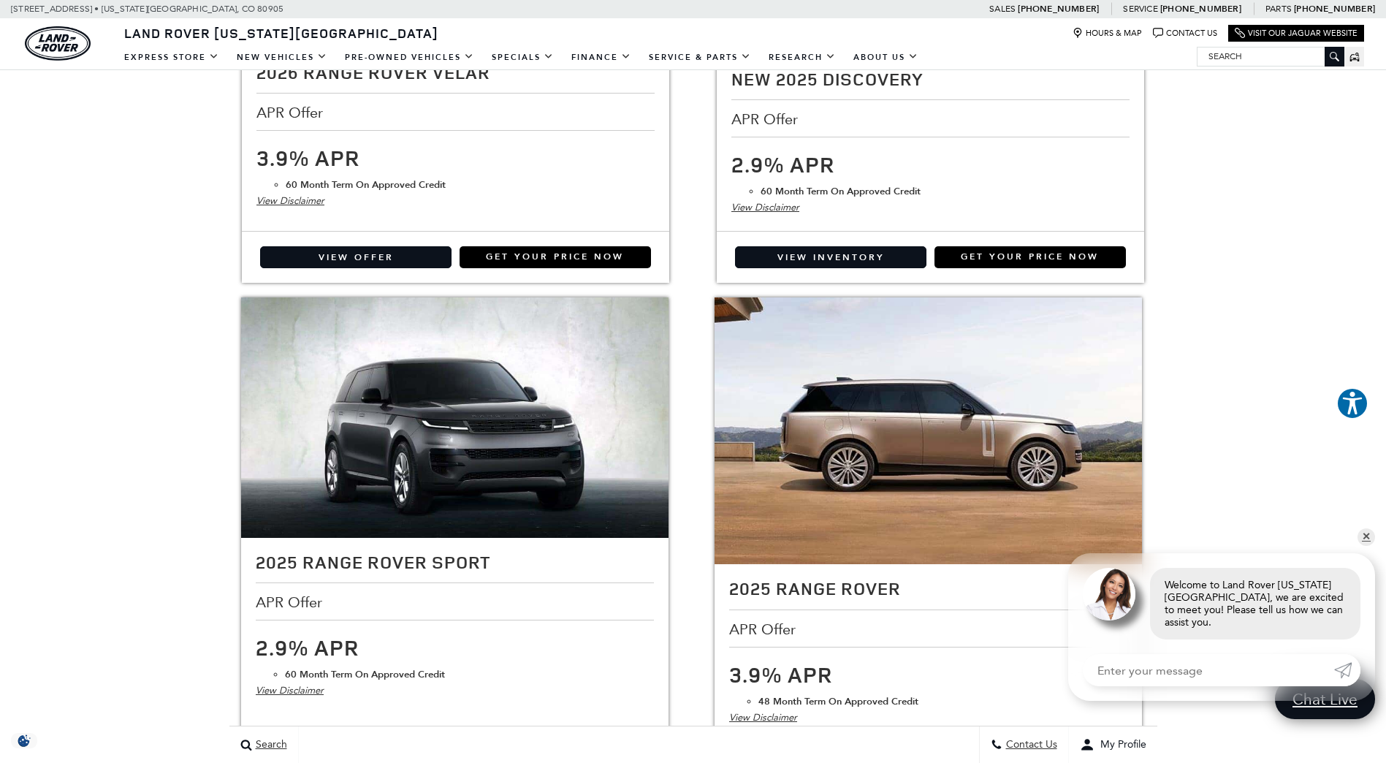 This screenshot has width=1386, height=763. I want to click on img: Agent profile photo, so click(1109, 594).